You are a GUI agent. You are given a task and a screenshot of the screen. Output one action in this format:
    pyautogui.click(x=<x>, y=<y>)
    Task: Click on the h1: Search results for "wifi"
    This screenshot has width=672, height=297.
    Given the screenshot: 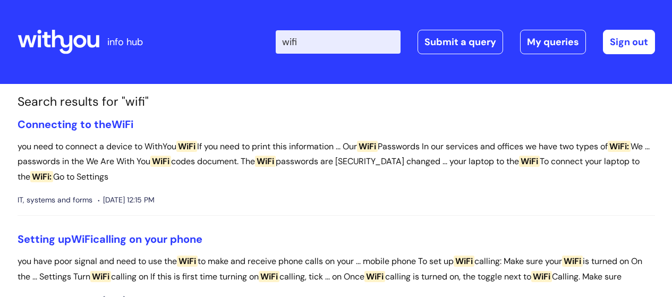 What is the action you would take?
    pyautogui.click(x=336, y=102)
    